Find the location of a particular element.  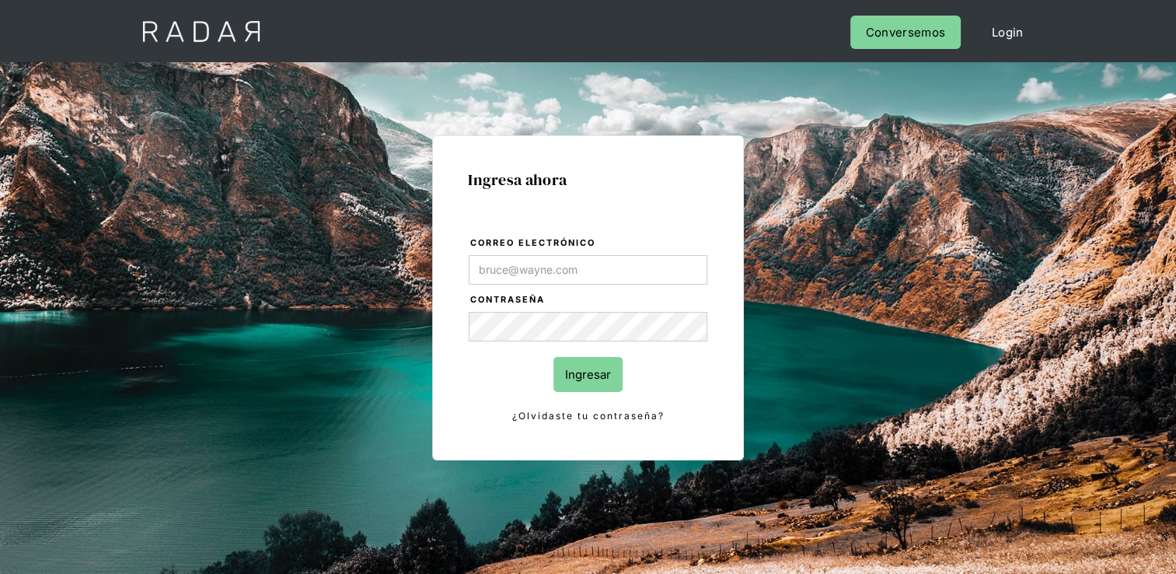

input: Ingresar is located at coordinates (588, 374).